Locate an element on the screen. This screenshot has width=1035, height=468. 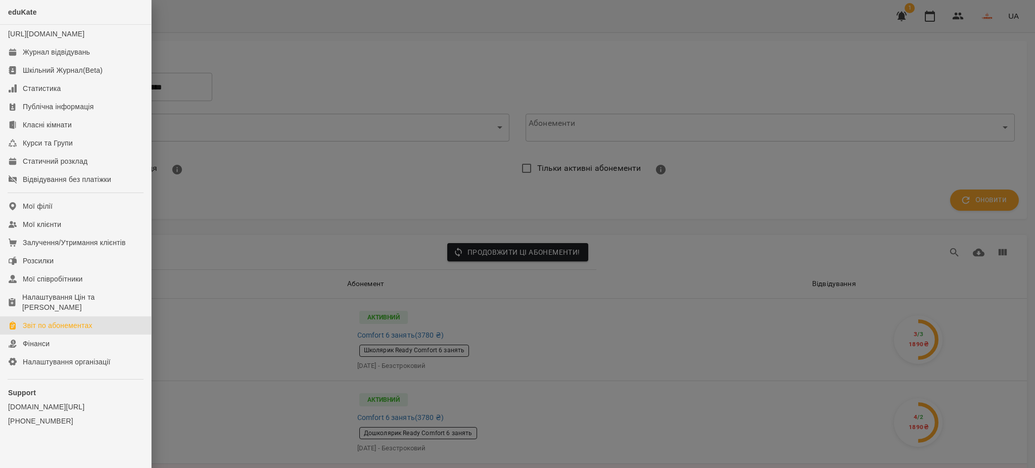
div: Фінанси is located at coordinates (36, 344).